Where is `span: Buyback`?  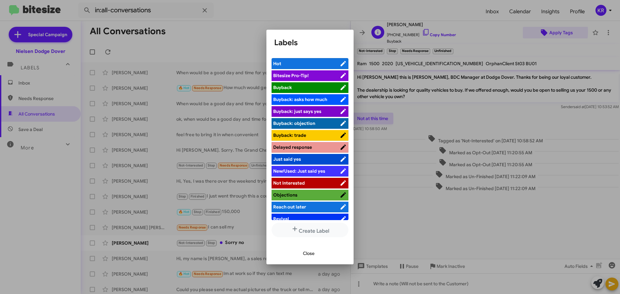
span: Buyback is located at coordinates (282, 87).